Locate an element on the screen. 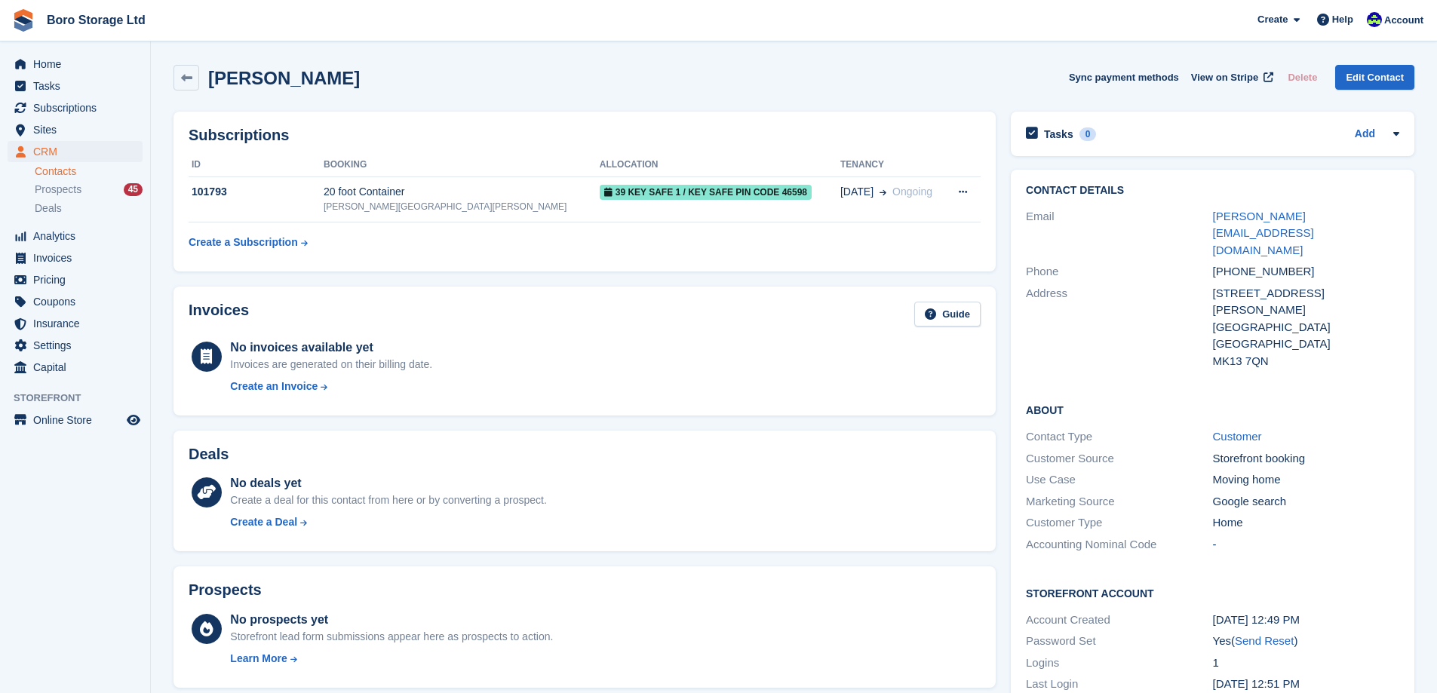  div: Logins is located at coordinates (1119, 663).